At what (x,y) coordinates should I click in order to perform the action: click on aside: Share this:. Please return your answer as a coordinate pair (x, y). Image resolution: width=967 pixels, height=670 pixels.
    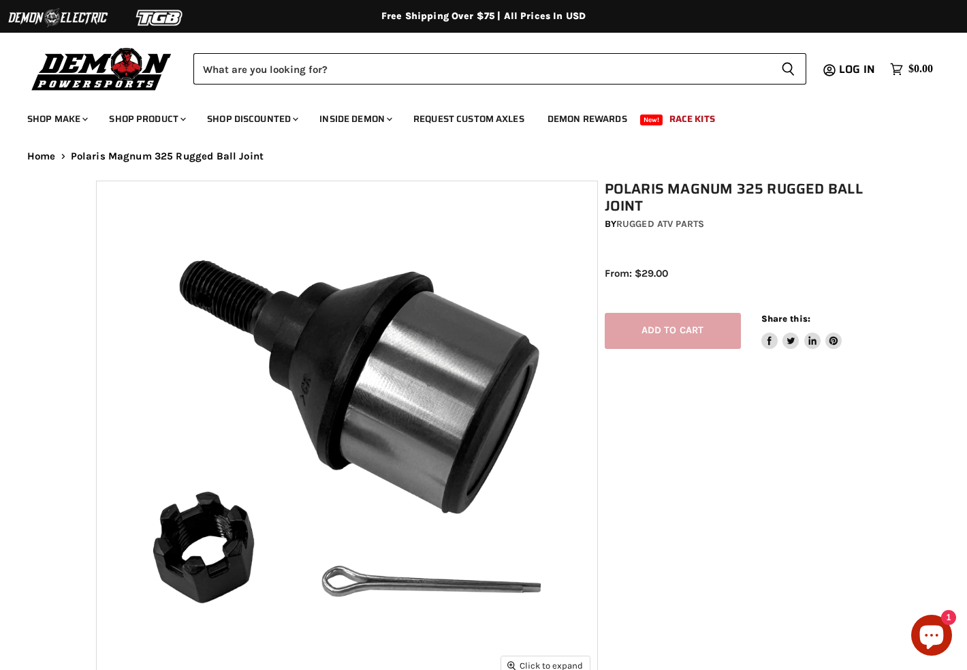
    Looking at the image, I should click on (802, 330).